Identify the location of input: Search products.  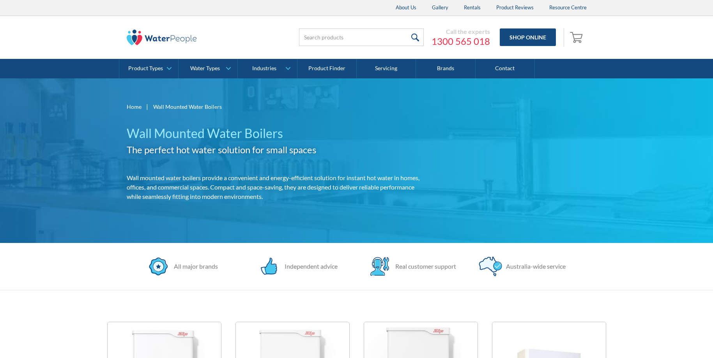
(361, 37).